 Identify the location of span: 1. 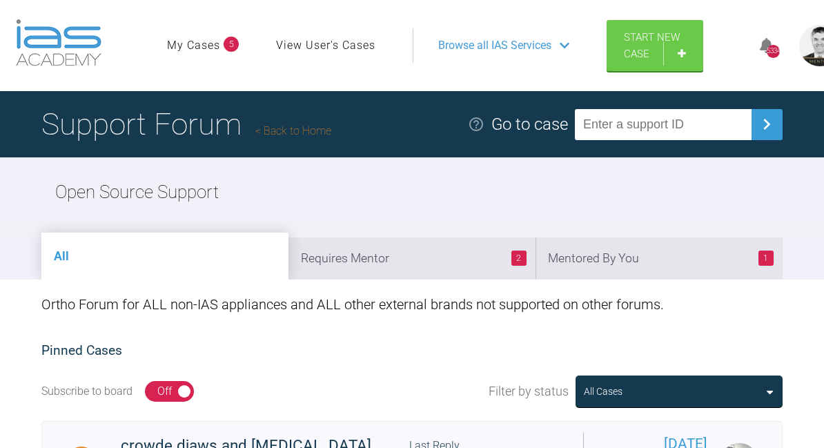
(766, 258).